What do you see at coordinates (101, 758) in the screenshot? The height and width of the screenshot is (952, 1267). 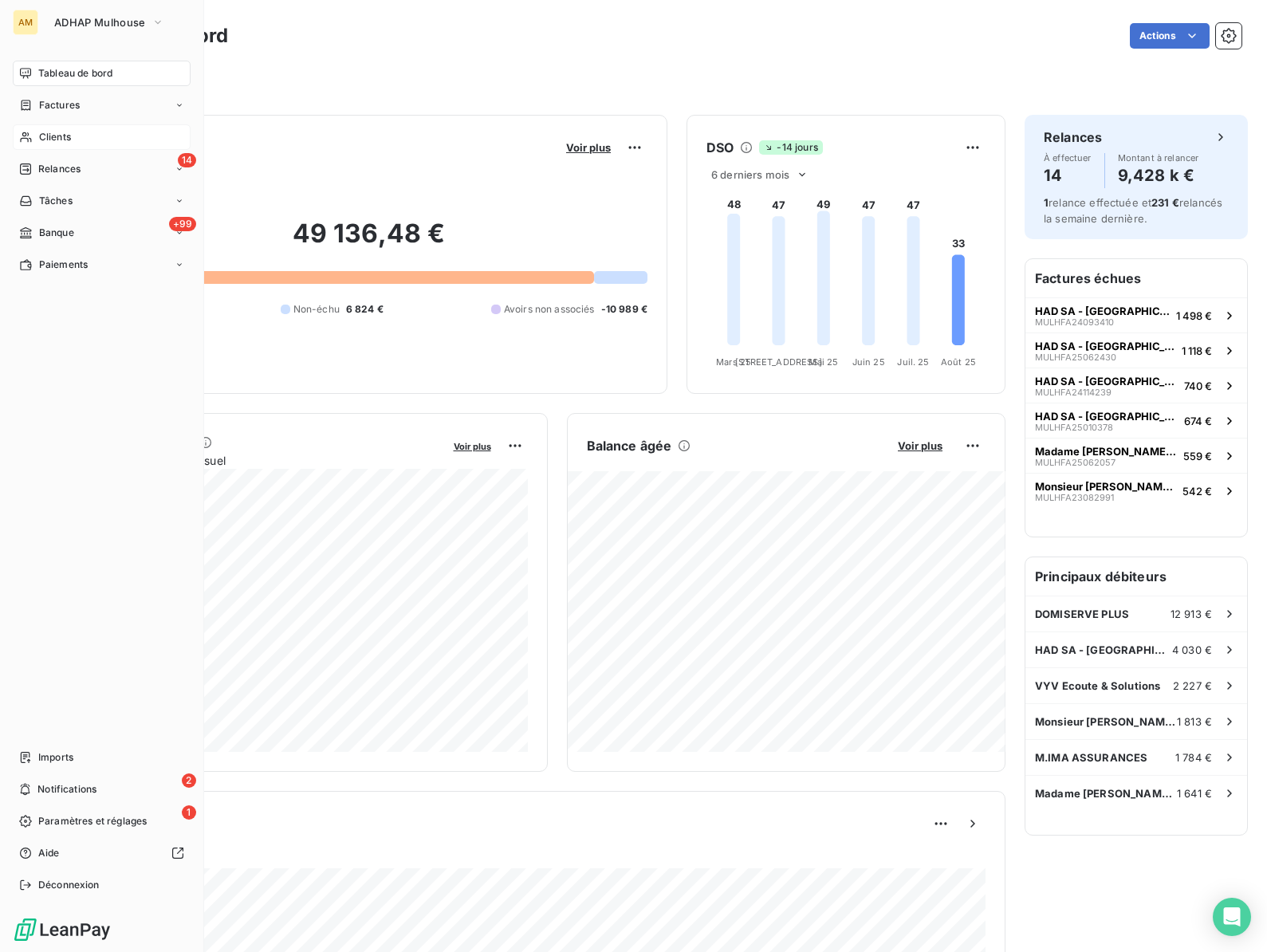 I see `a: Imports` at bounding box center [101, 758].